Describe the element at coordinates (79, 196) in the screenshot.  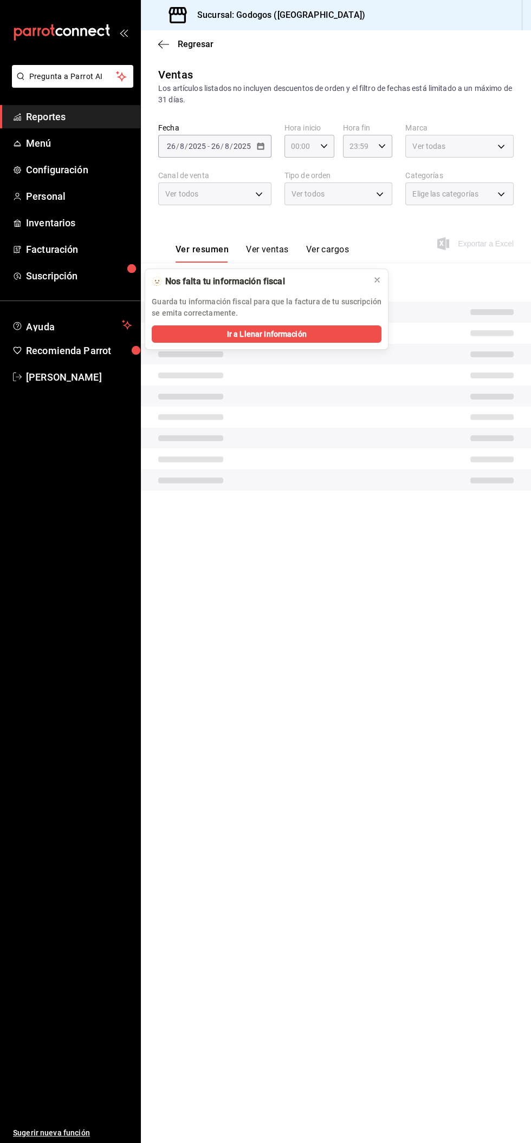
I see `span: Personal` at that location.